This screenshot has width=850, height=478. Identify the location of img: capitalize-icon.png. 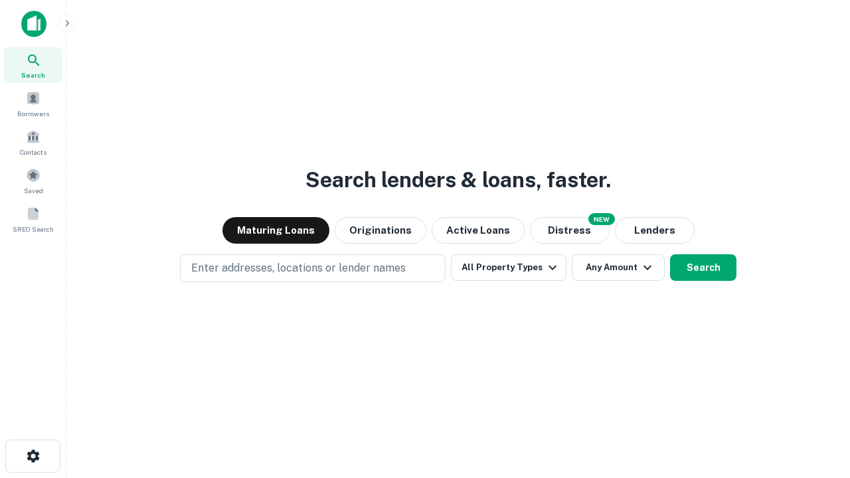
(34, 24).